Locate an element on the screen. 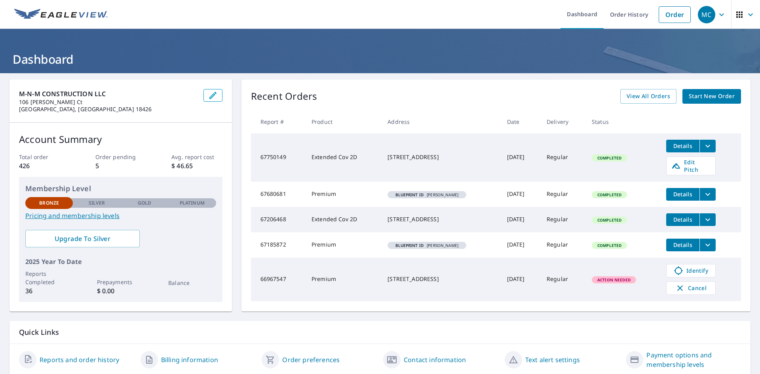 This screenshot has width=760, height=374. h1: Dashboard is located at coordinates (380, 59).